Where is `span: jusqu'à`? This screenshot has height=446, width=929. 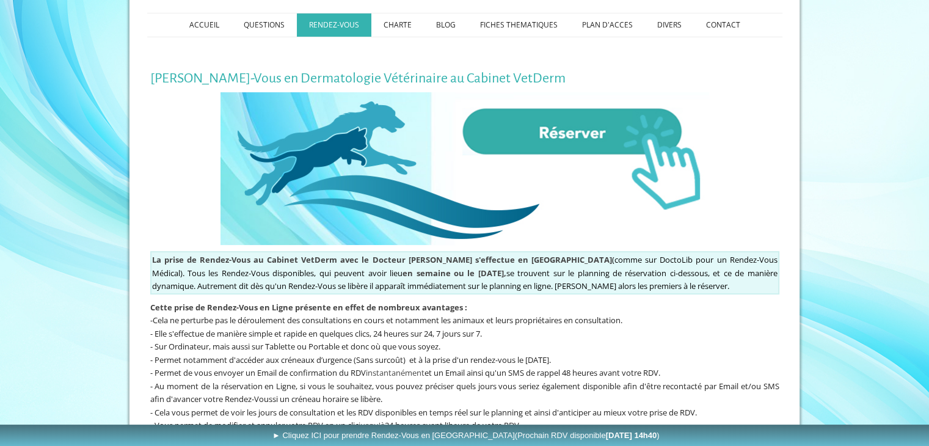
span: jusqu'à is located at coordinates (371, 425).